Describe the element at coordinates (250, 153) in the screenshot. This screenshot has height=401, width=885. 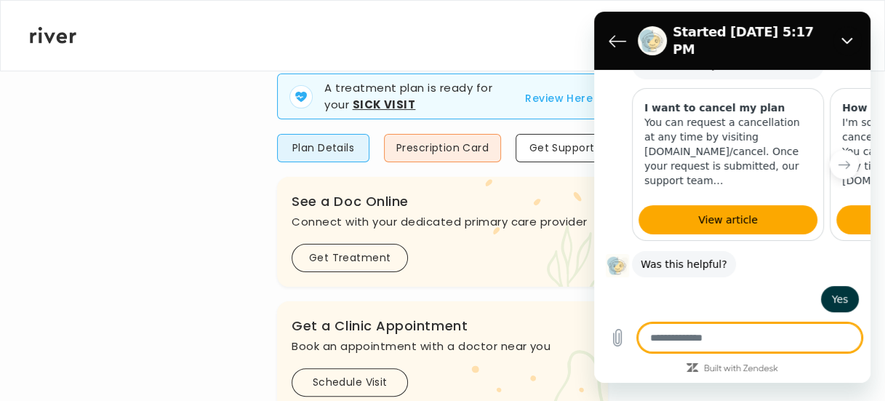
I see `button: Next item` at that location.